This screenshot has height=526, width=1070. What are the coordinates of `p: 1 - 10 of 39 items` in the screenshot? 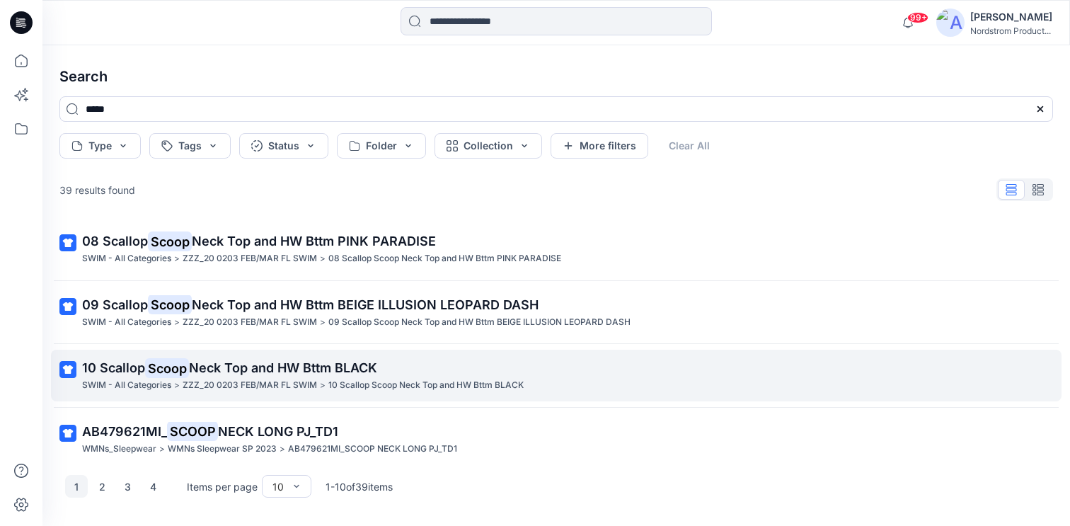 It's located at (359, 486).